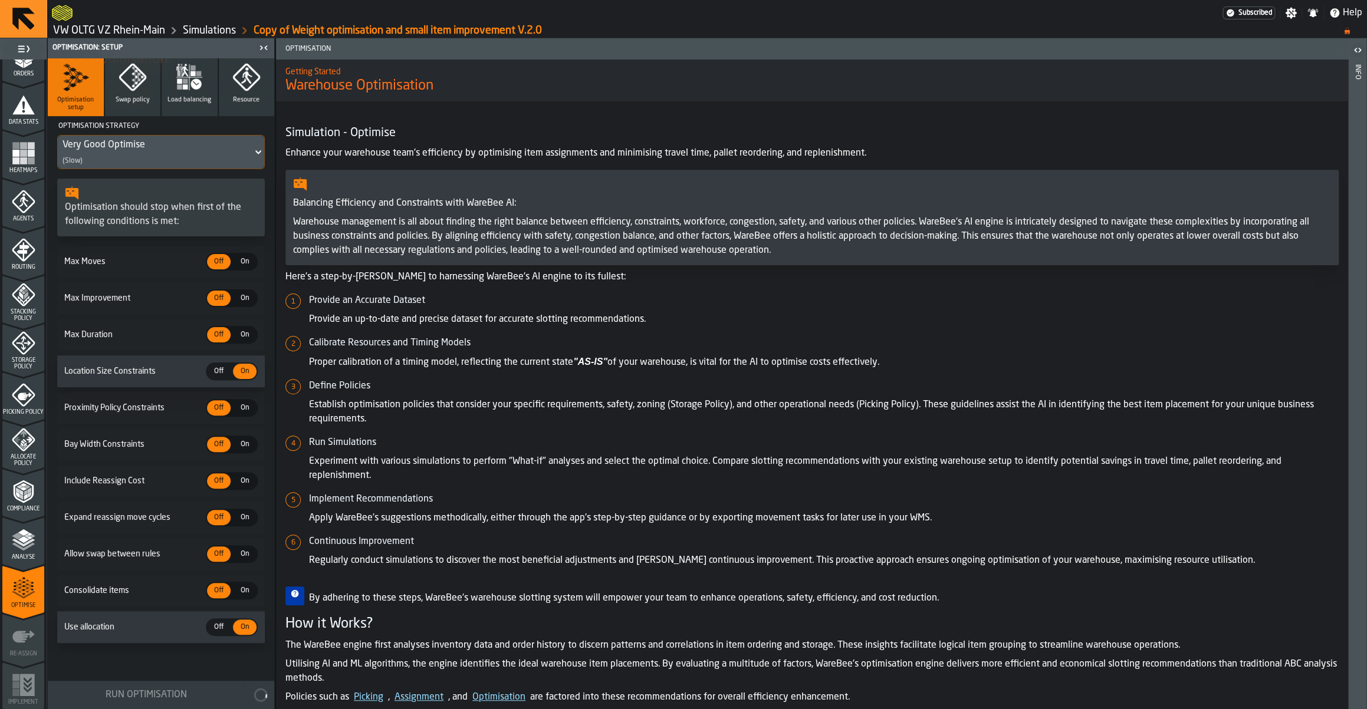 Image resolution: width=1367 pixels, height=709 pixels. Describe the element at coordinates (134, 298) in the screenshot. I see `span: Max Improvement` at that location.